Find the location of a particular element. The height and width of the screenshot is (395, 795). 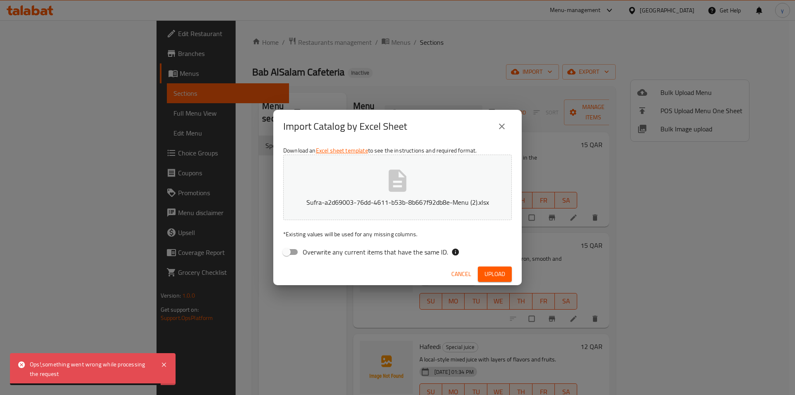

button: close is located at coordinates (502, 126).